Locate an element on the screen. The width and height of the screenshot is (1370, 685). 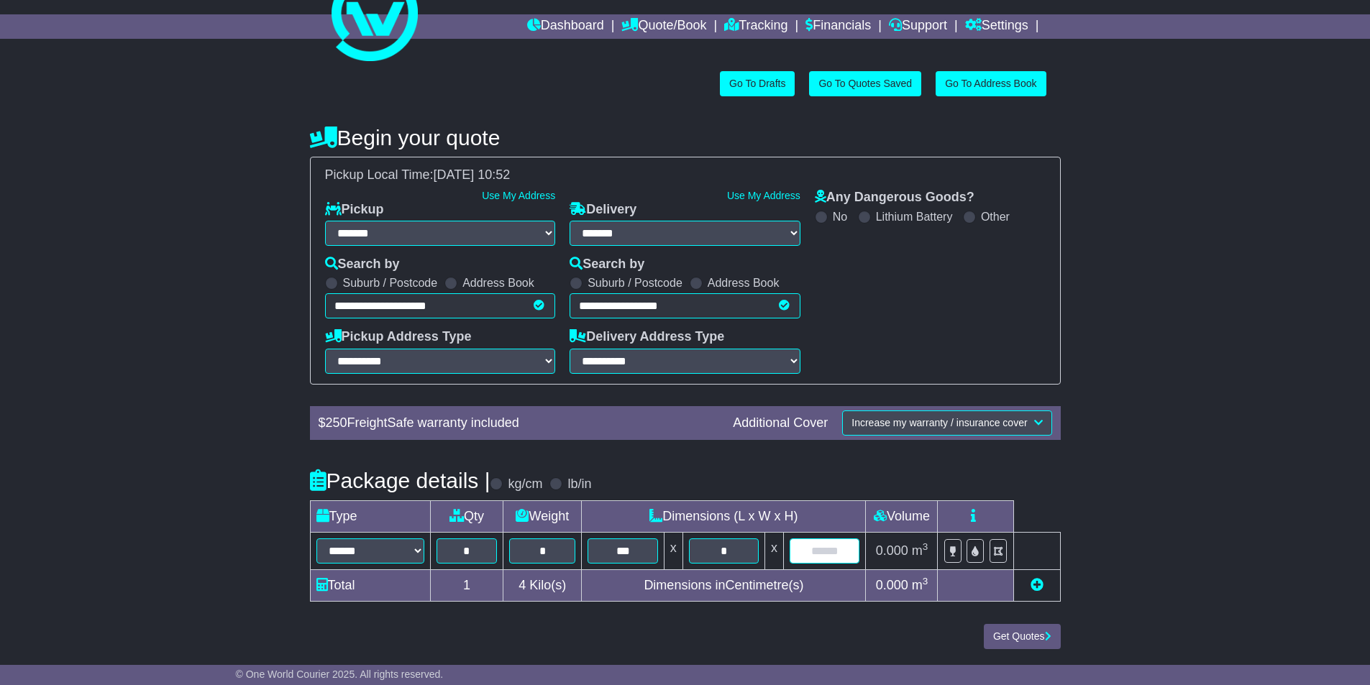
td: Kilo(s) is located at coordinates (542, 585).